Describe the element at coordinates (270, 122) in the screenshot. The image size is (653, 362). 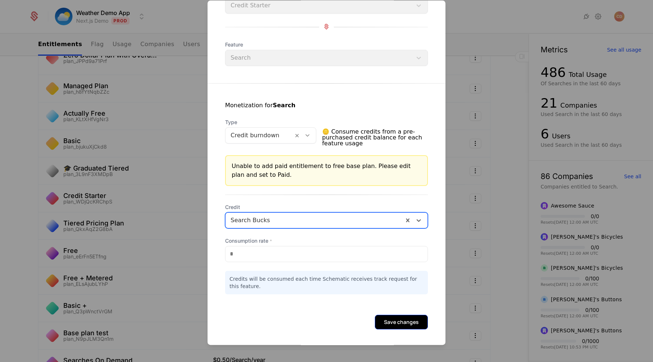
I see `span: Type` at that location.